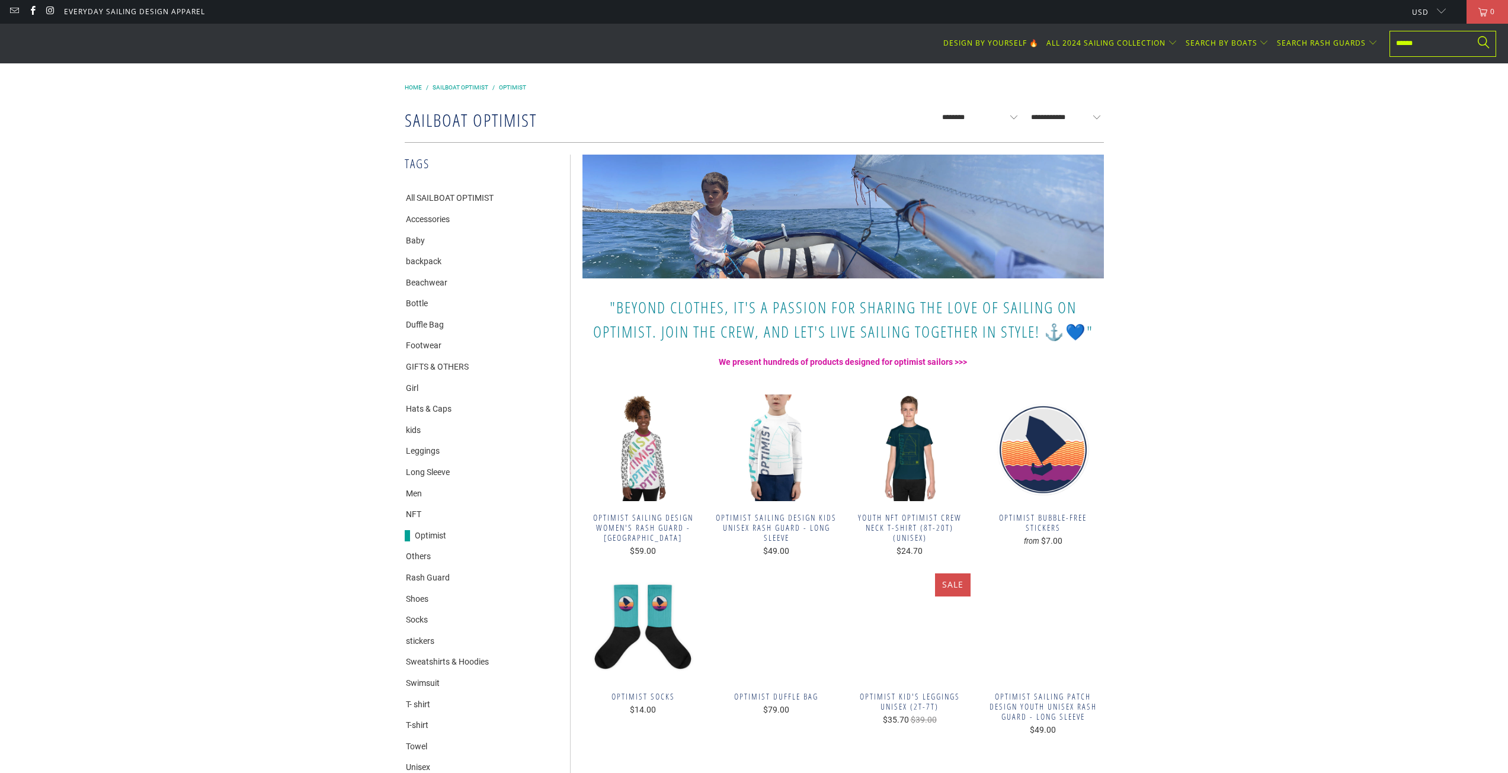 This screenshot has width=1508, height=773. Describe the element at coordinates (991, 43) in the screenshot. I see `a: DESIGN BY YOURSELF 🔥` at that location.